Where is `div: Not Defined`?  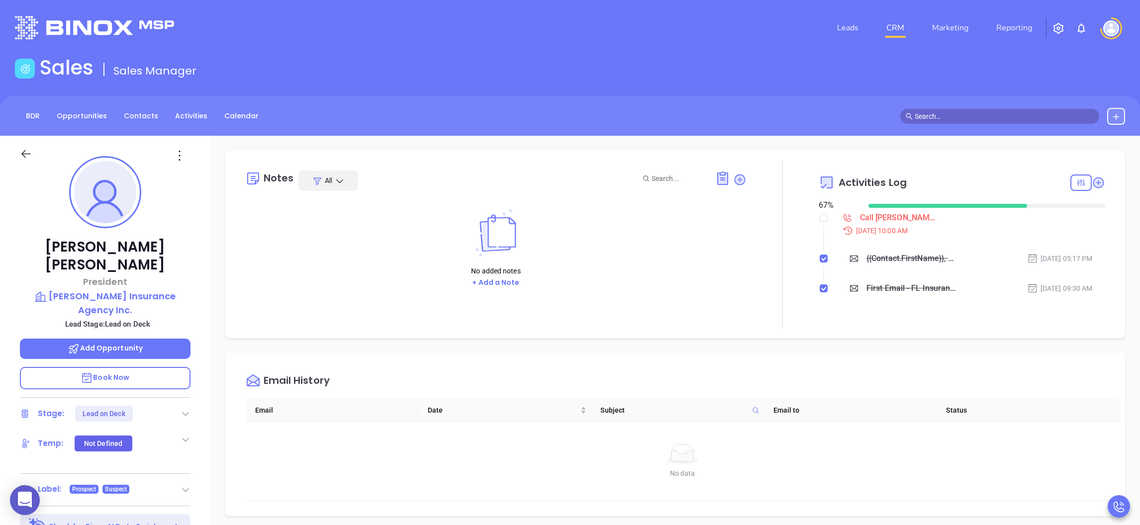 div: Not Defined is located at coordinates (103, 444).